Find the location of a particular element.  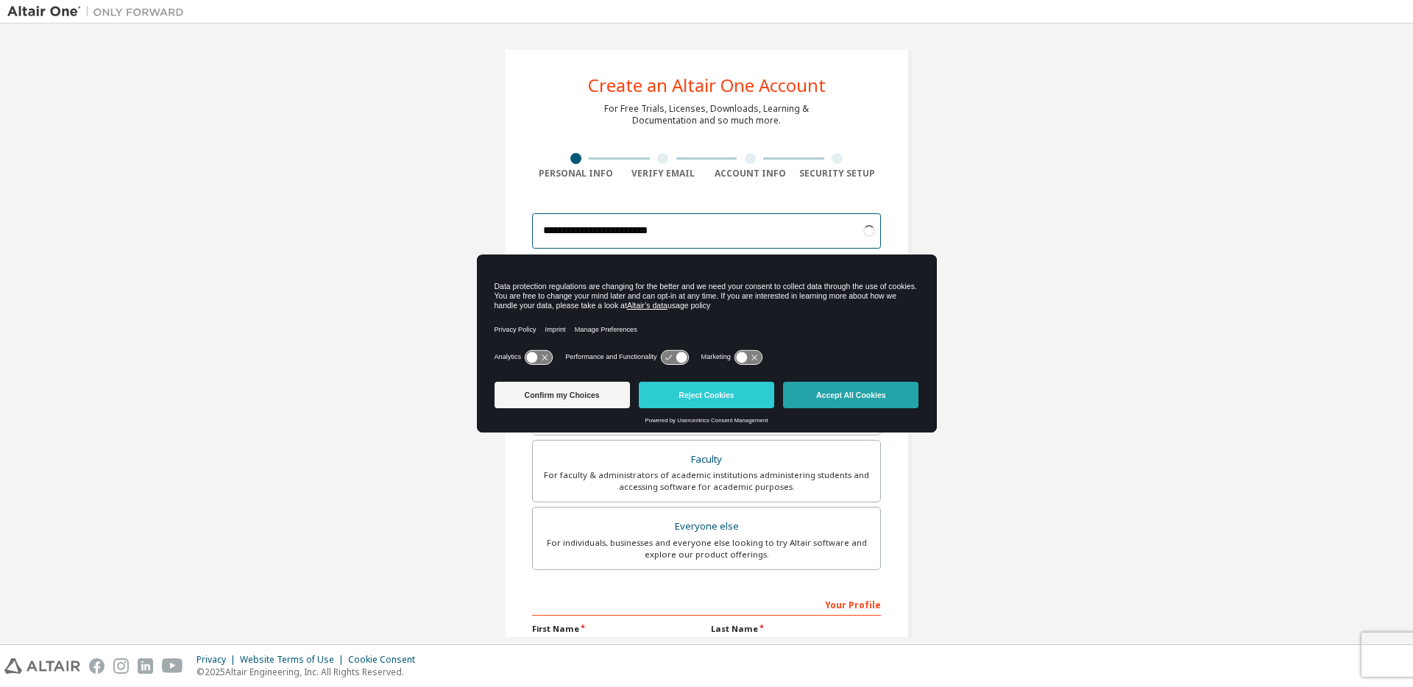

label: Last Name is located at coordinates (795, 629).